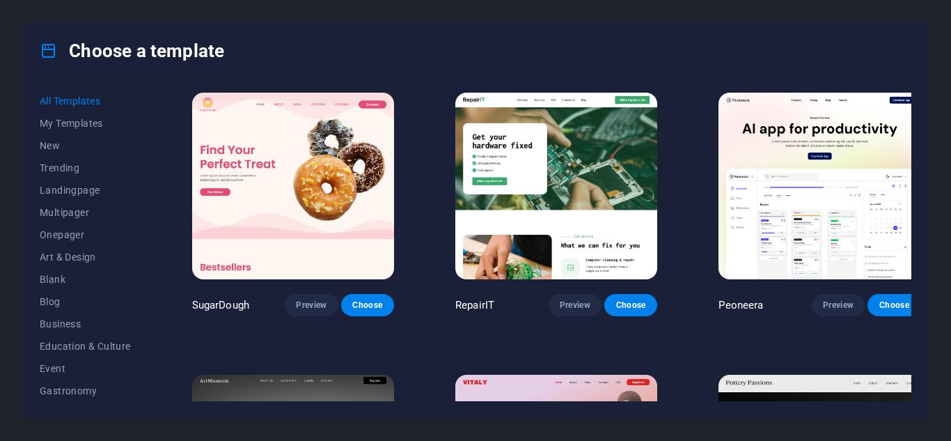  Describe the element at coordinates (85, 212) in the screenshot. I see `button: Multipager` at that location.